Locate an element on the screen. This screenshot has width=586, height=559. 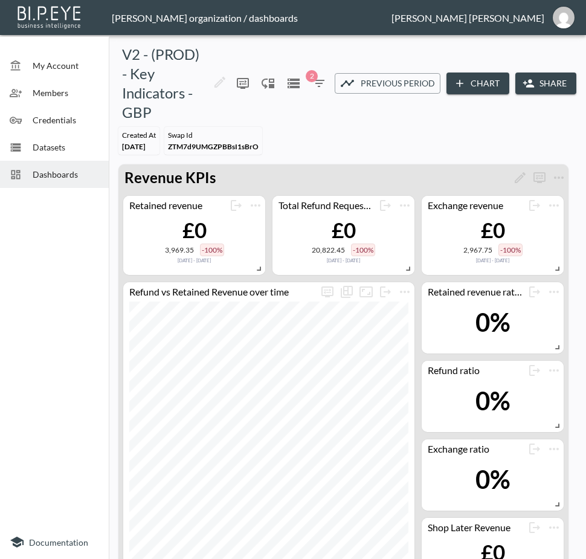
span: Dashboards is located at coordinates (66, 174).